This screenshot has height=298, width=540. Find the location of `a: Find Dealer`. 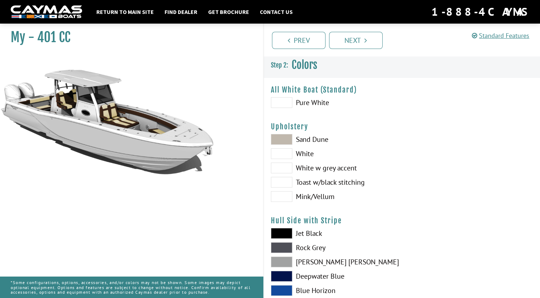

a: Find Dealer is located at coordinates (181, 12).